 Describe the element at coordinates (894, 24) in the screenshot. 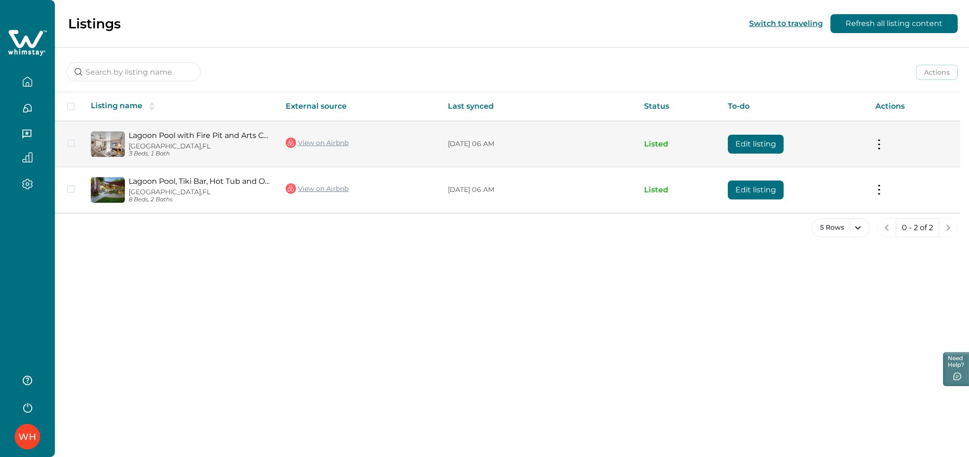

I see `button: Refresh all listing content` at that location.